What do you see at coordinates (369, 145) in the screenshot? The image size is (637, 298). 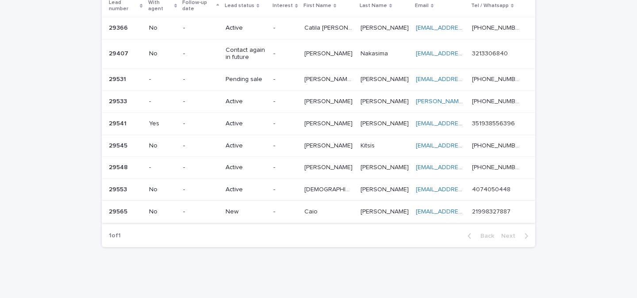 I see `p: Kitsis` at bounding box center [369, 145].